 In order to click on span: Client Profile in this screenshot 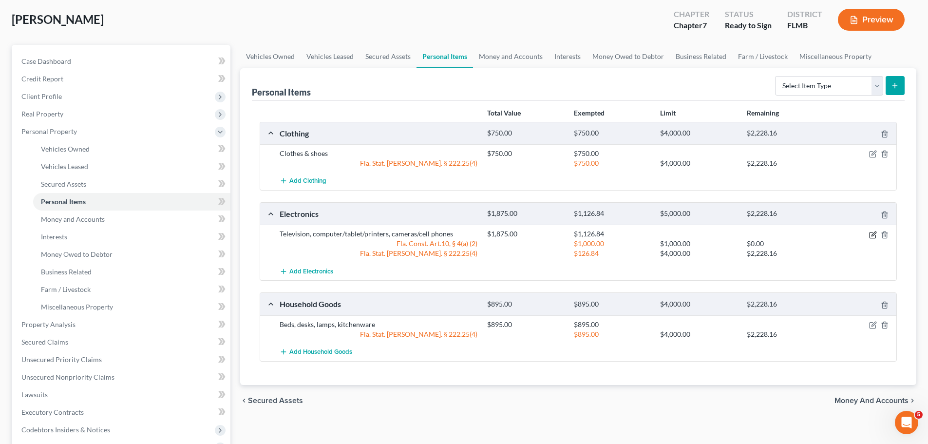, I will do `click(41, 96)`.